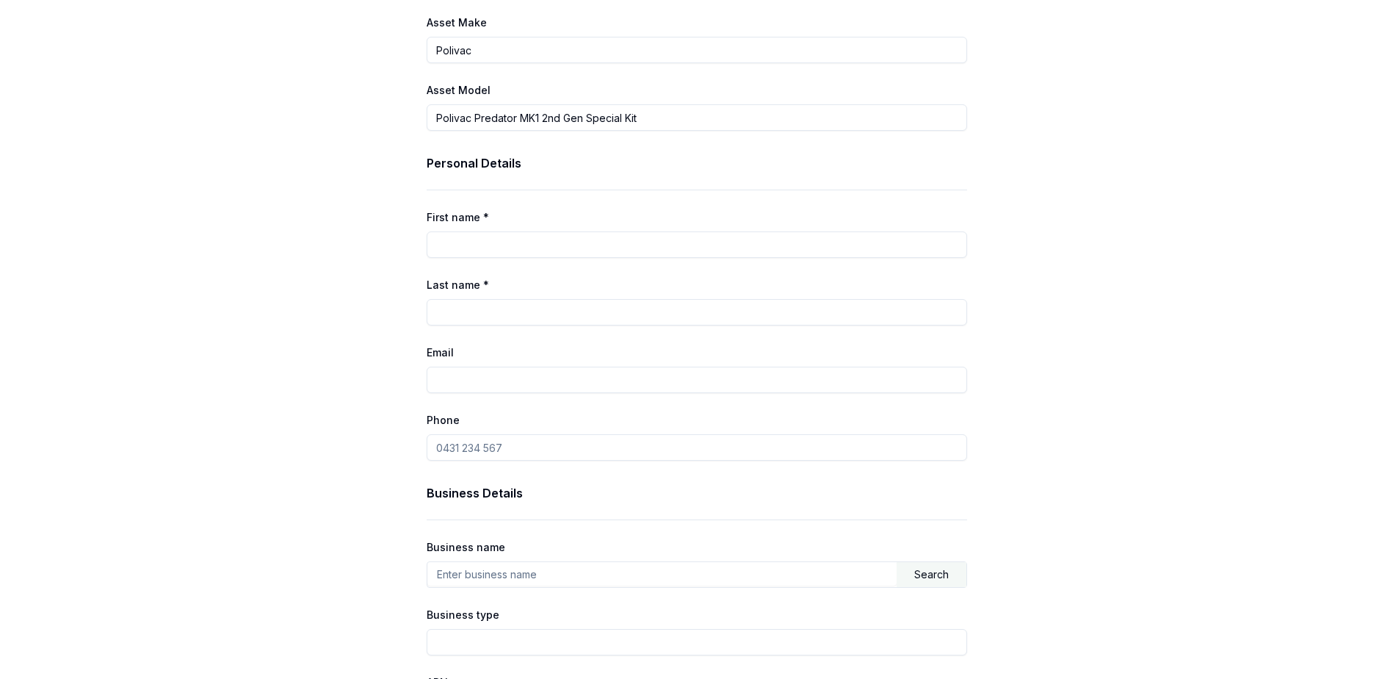 The height and width of the screenshot is (679, 1393). What do you see at coordinates (458, 217) in the screenshot?
I see `label: First name *` at bounding box center [458, 217].